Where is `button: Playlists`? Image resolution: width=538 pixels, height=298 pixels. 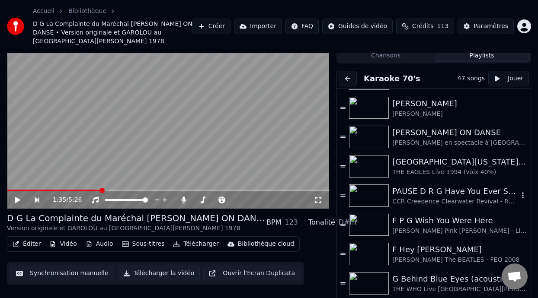 button: Playlists is located at coordinates (482, 55).